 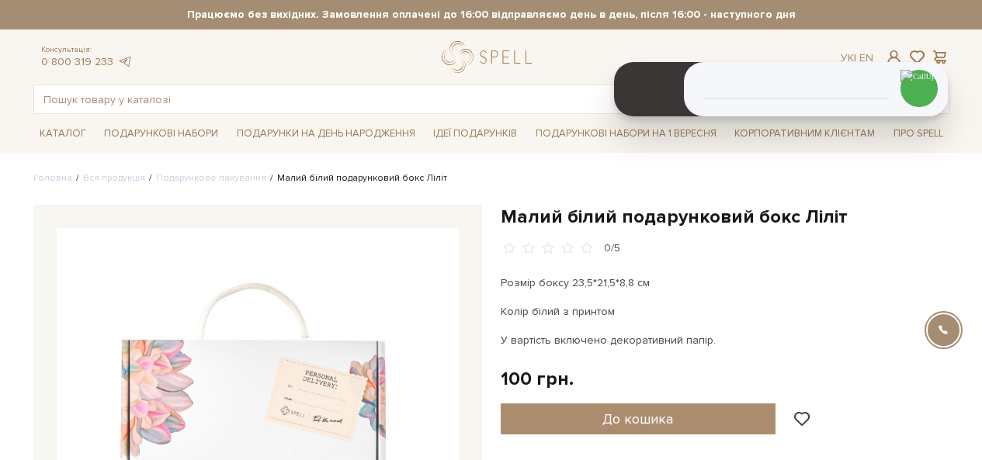 I want to click on span: Консультація:, so click(x=87, y=50).